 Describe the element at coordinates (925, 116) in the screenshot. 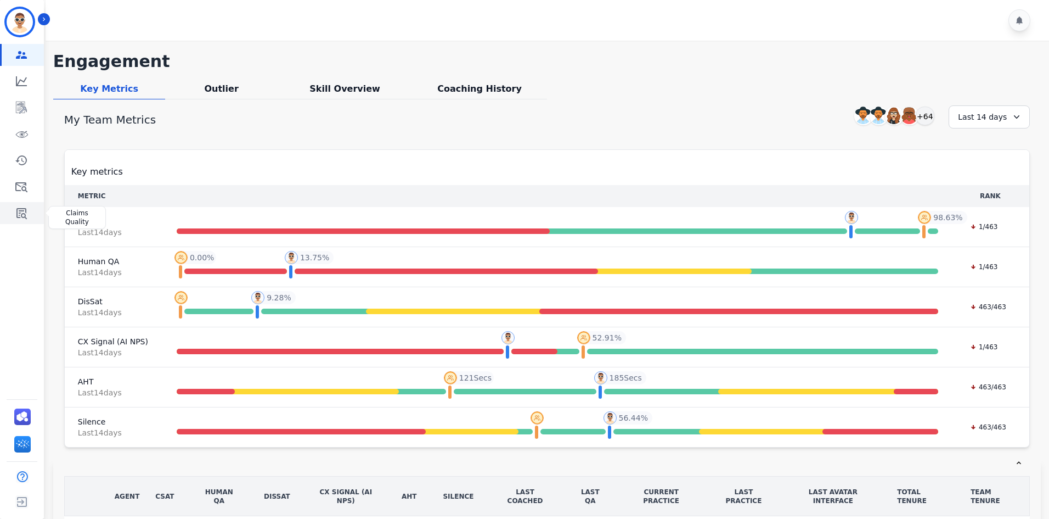

I see `div: +64` at that location.